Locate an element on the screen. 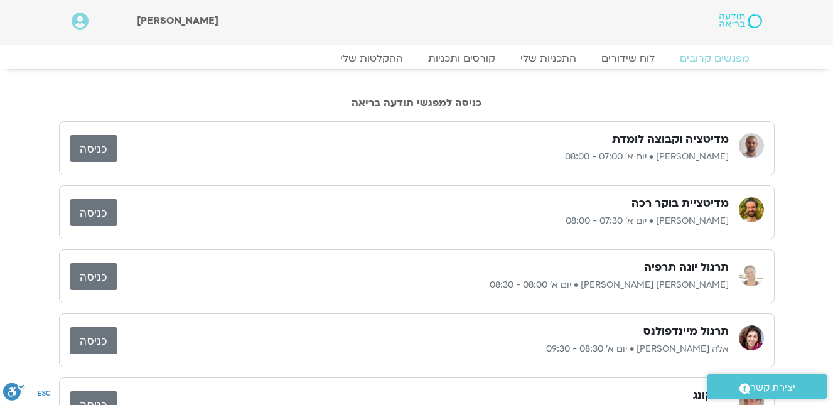 This screenshot has height=405, width=833. img: אלה טולנאי is located at coordinates (751, 338).